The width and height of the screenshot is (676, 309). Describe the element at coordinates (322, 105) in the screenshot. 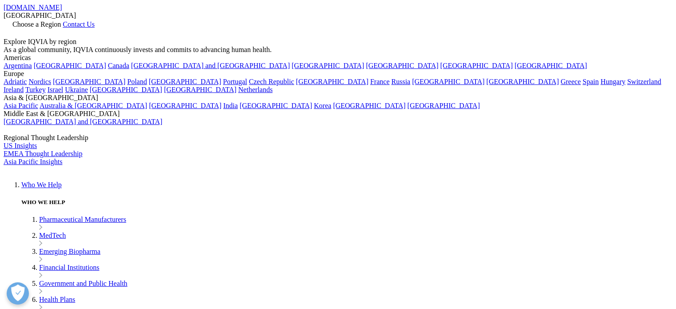

I see `a: Korea` at that location.